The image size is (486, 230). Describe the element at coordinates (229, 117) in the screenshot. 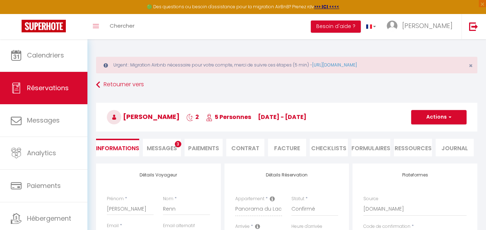

I see `span: 5 Personnes` at that location.